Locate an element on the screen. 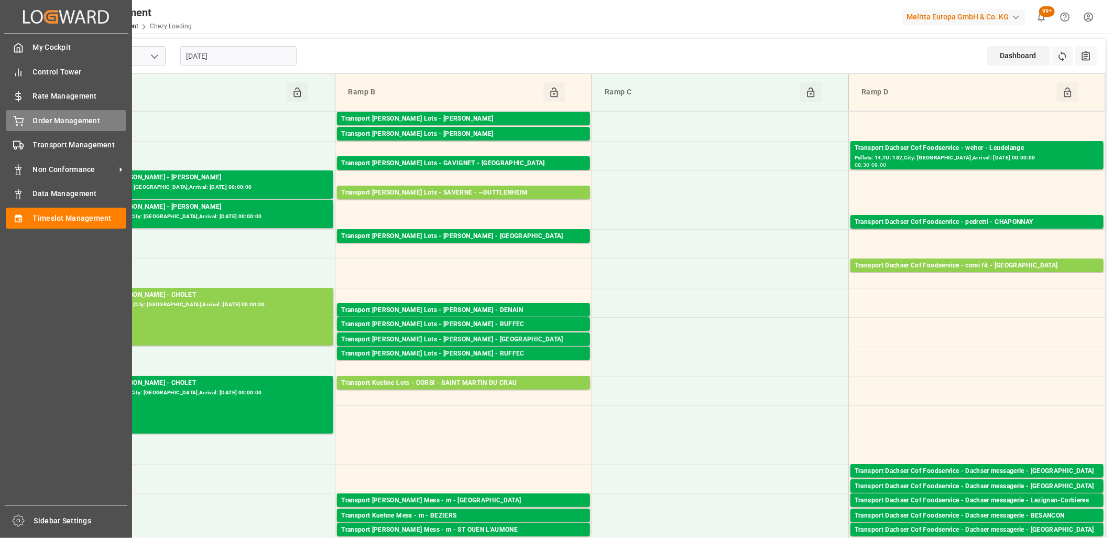  span: My Cockpit is located at coordinates (80, 47).